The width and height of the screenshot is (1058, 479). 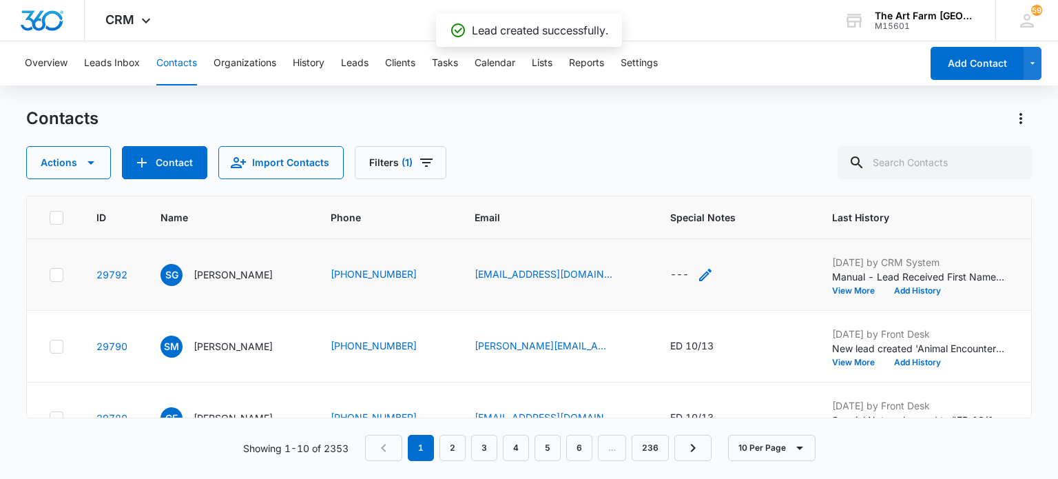 I want to click on a: Next Page, so click(x=693, y=448).